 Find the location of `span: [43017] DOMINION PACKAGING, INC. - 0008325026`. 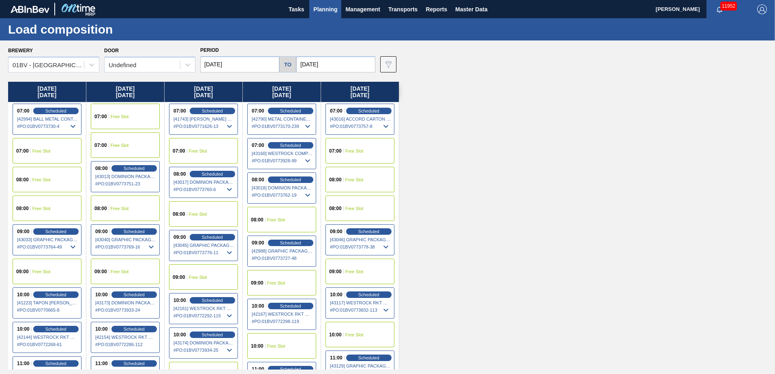

span: [43017] DOMINION PACKAGING, INC. - 0008325026 is located at coordinates (204, 182).